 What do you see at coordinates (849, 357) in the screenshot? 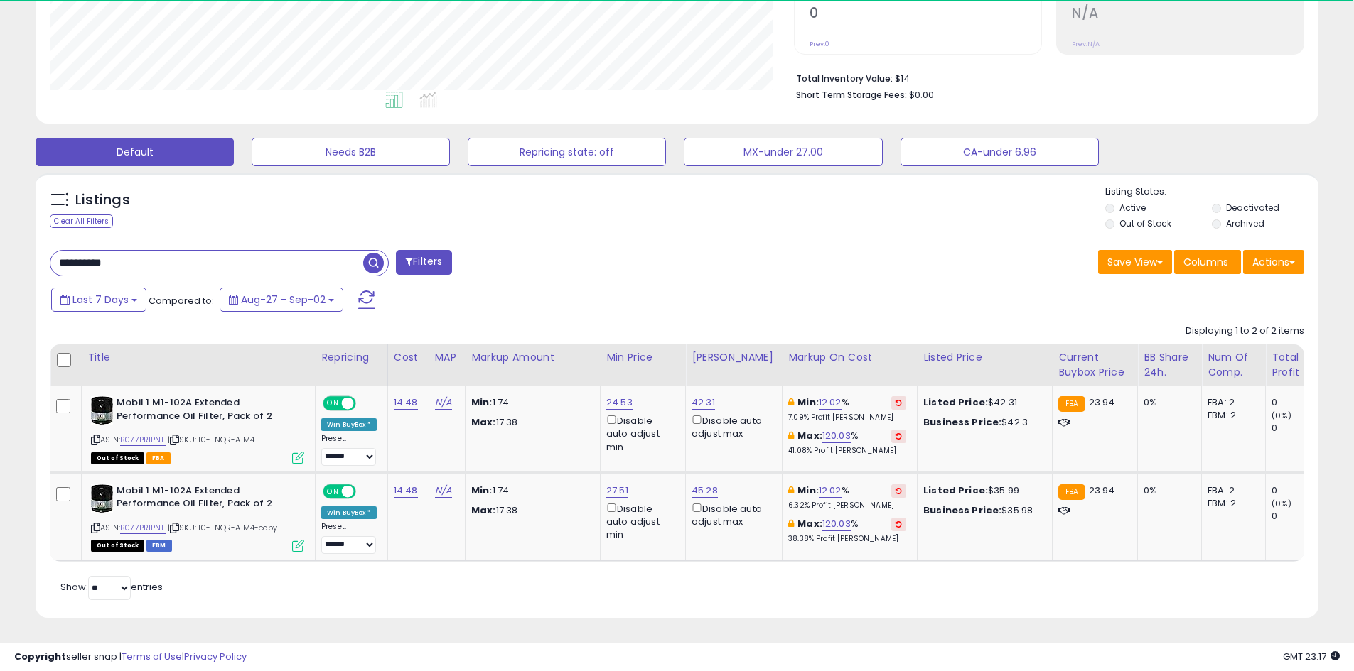
I see `div: Markup on Cost` at bounding box center [849, 357].